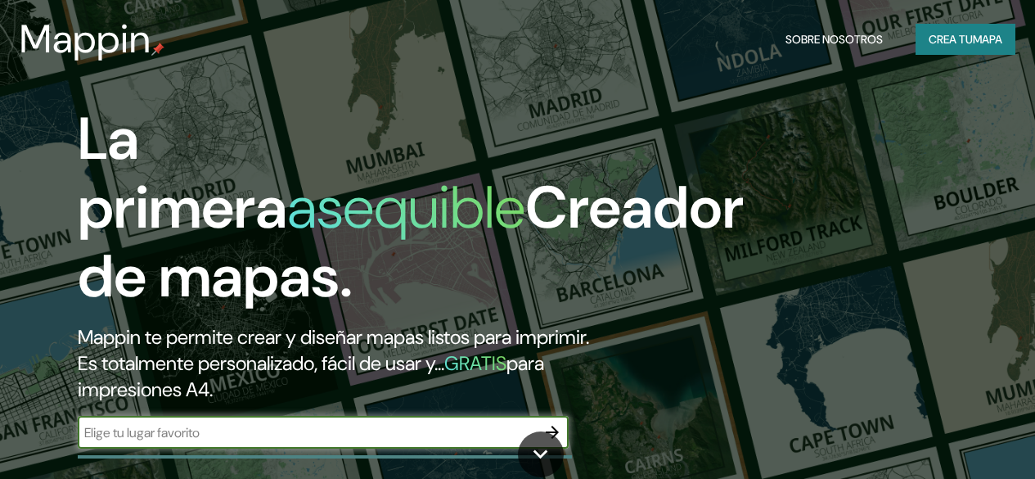 This screenshot has width=1035, height=479. I want to click on font: asequible, so click(406, 207).